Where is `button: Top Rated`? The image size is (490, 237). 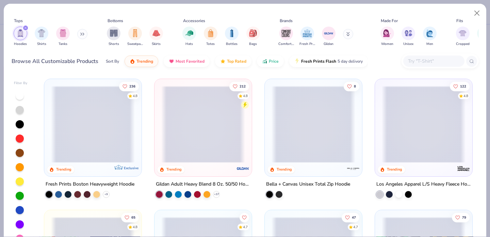
button: Top Rated is located at coordinates (233, 61).